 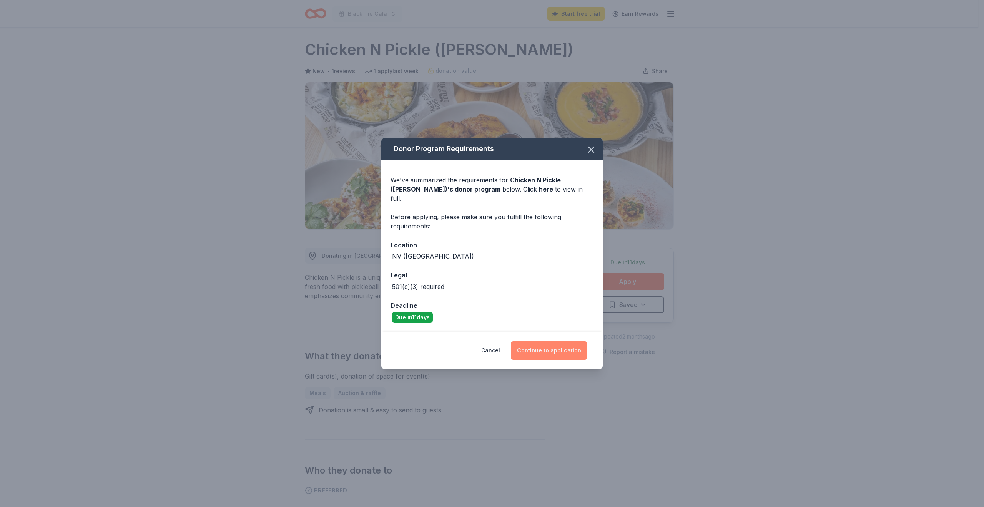 I want to click on div: We've summarized the requirements for below. Click to view in full., so click(x=492, y=189).